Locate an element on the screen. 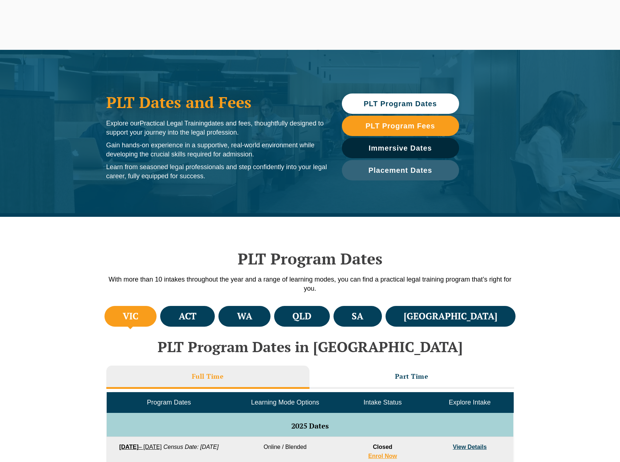 The height and width of the screenshot is (462, 620). h2: PLT Program Dates is located at coordinates (310, 259).